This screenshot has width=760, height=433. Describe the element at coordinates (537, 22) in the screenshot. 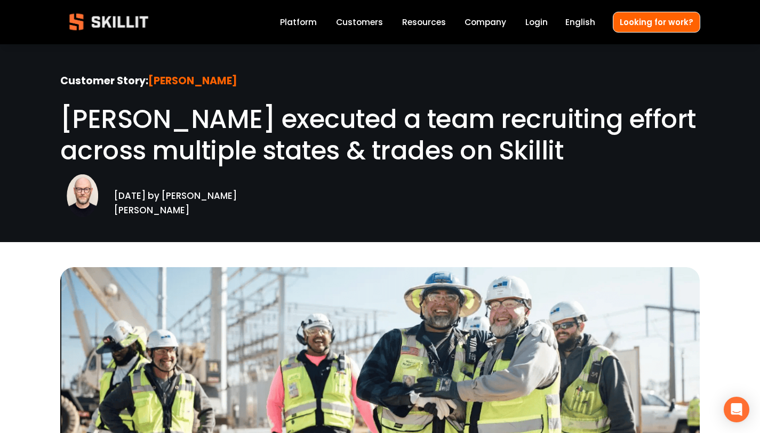

I see `a: Login` at that location.